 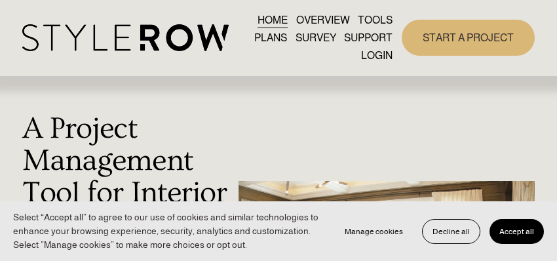 What do you see at coordinates (368, 38) in the screenshot?
I see `span: SUPPORT` at bounding box center [368, 38].